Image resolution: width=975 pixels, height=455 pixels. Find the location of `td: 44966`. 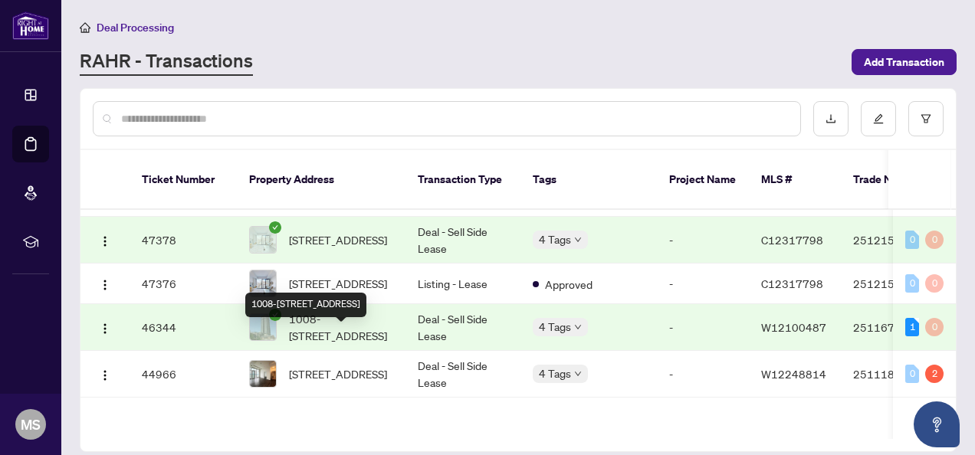

td: 44966 is located at coordinates (183, 374).